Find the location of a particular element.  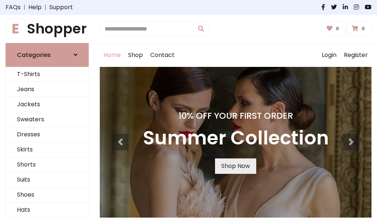

a: T-Shirts is located at coordinates (47, 74).